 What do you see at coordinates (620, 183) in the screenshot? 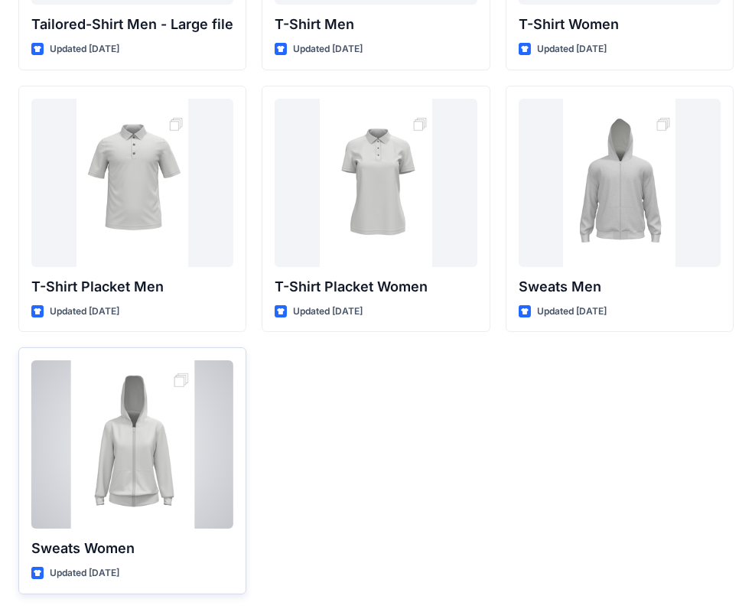
I see `a: Sweats Men` at bounding box center [620, 183].